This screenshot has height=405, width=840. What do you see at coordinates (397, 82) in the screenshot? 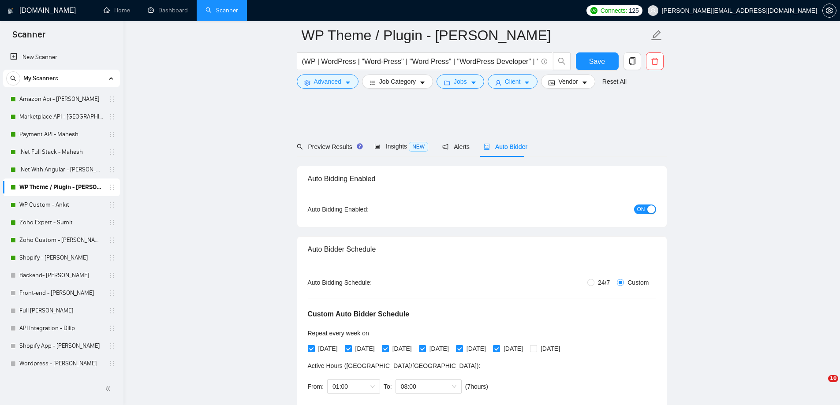
I see `button: barsJob Categorycaret-down` at bounding box center [397, 82].